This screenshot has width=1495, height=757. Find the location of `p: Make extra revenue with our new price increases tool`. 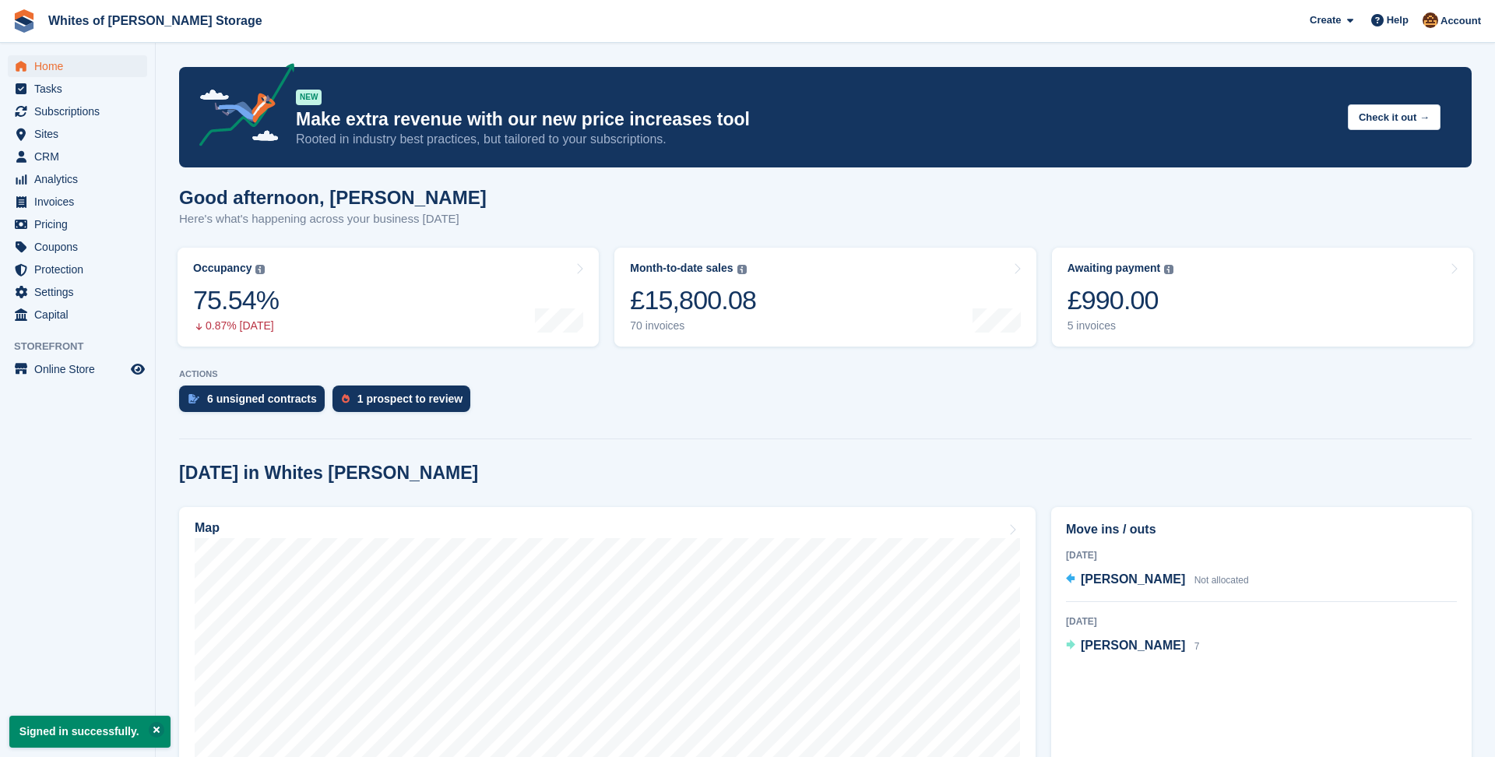

p: Make extra revenue with our new price increases tool is located at coordinates (815, 119).